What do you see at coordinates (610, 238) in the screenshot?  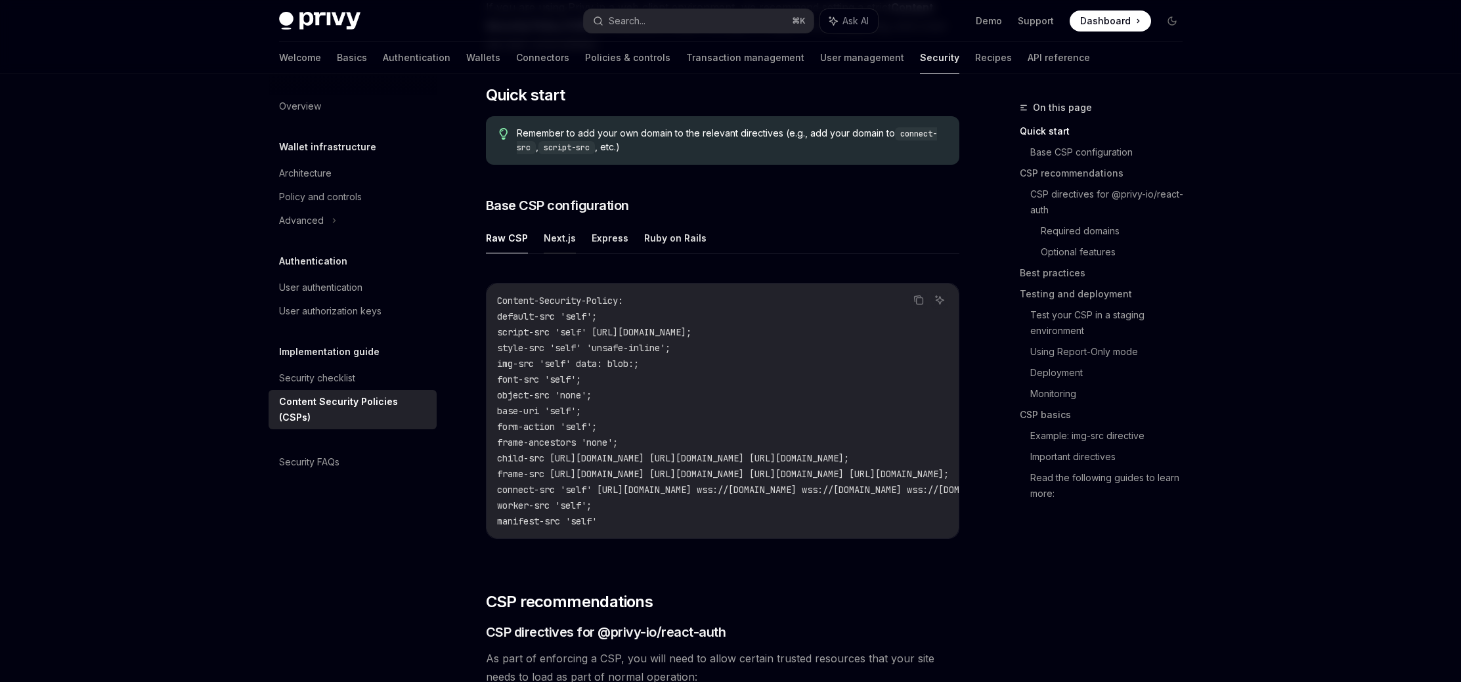 I see `button: Express` at bounding box center [610, 238].